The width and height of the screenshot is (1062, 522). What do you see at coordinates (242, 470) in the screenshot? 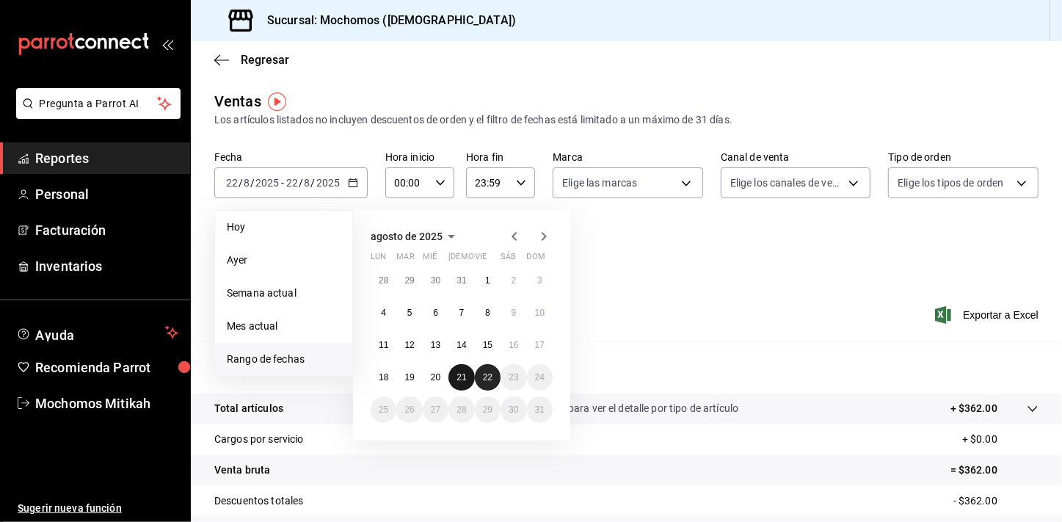
I see `p: Venta bruta` at bounding box center [242, 470].